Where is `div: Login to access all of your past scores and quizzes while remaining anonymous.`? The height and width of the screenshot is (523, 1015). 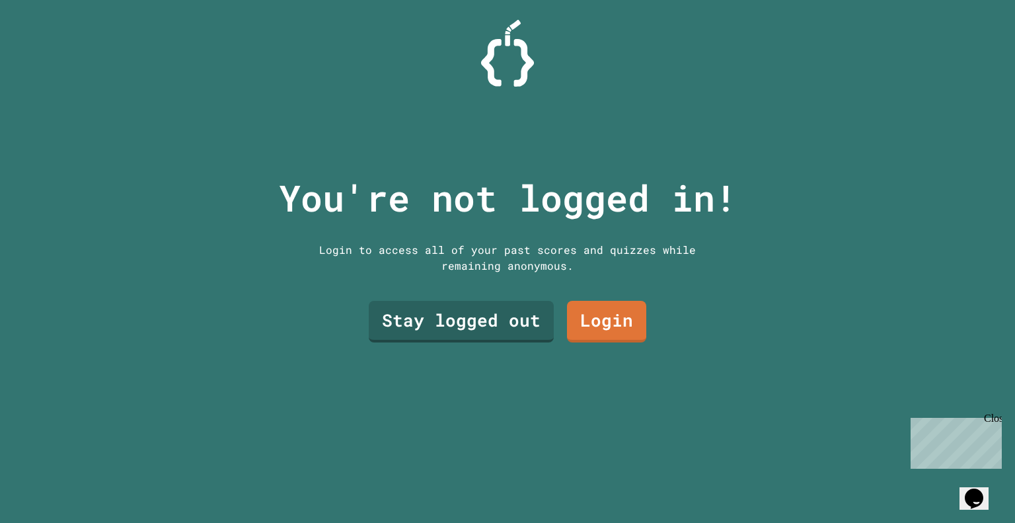
div: Login to access all of your past scores and quizzes while remaining anonymous. is located at coordinates (508, 258).